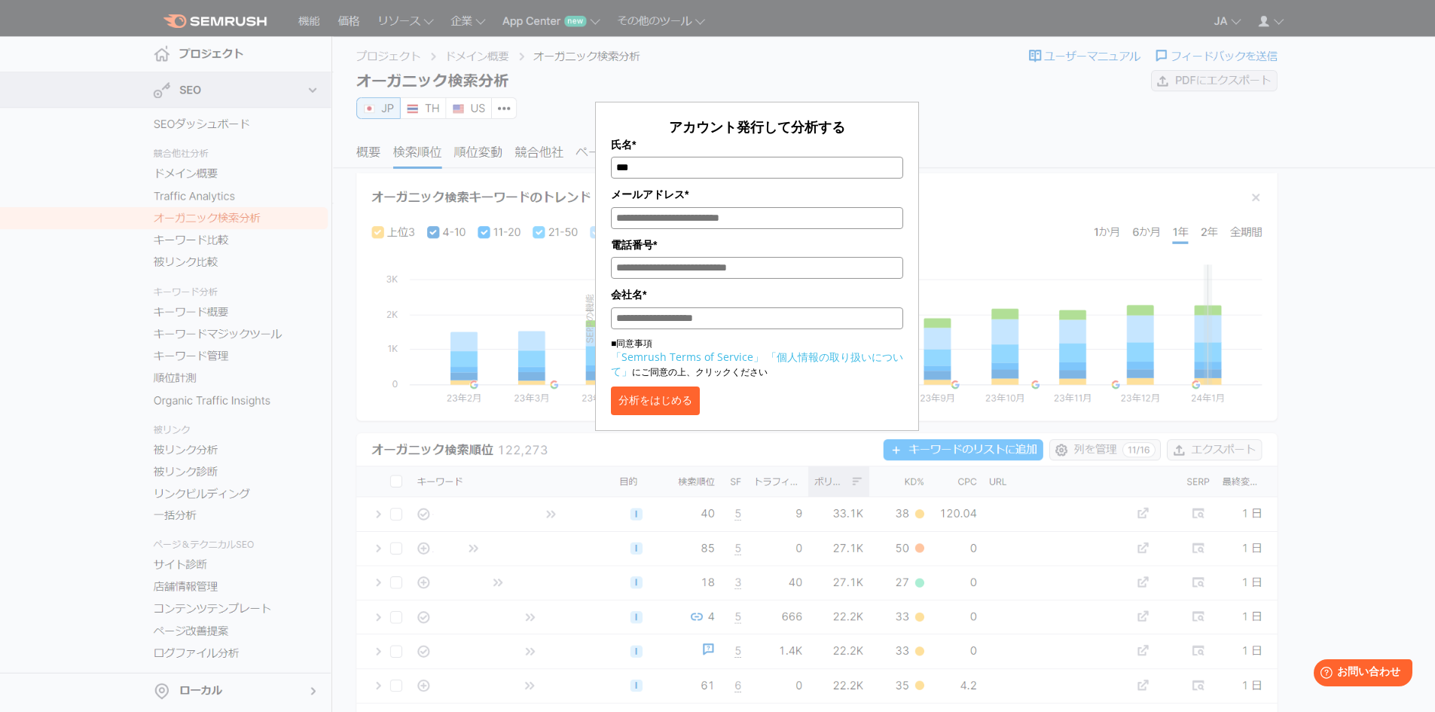 This screenshot has width=1435, height=712. Describe the element at coordinates (757, 245) in the screenshot. I see `label: 電話番号*` at that location.